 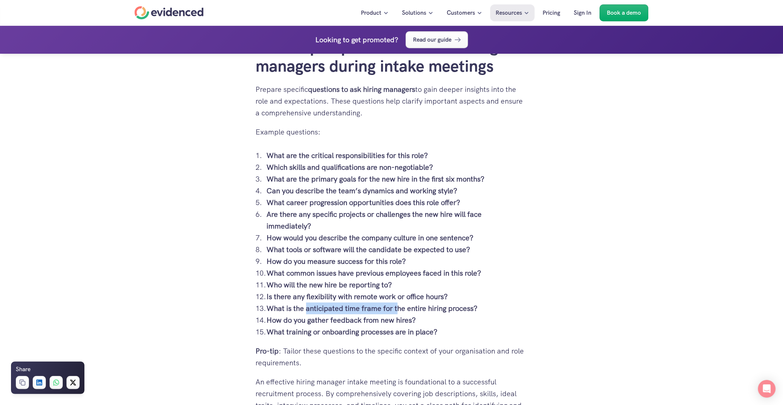 I want to click on strong: Which skills and qualifications are non-negotiable?, so click(x=350, y=167).